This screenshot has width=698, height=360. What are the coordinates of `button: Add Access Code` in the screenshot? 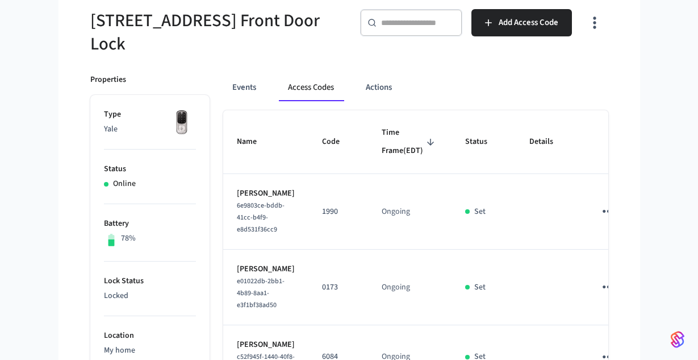 It's located at (522, 23).